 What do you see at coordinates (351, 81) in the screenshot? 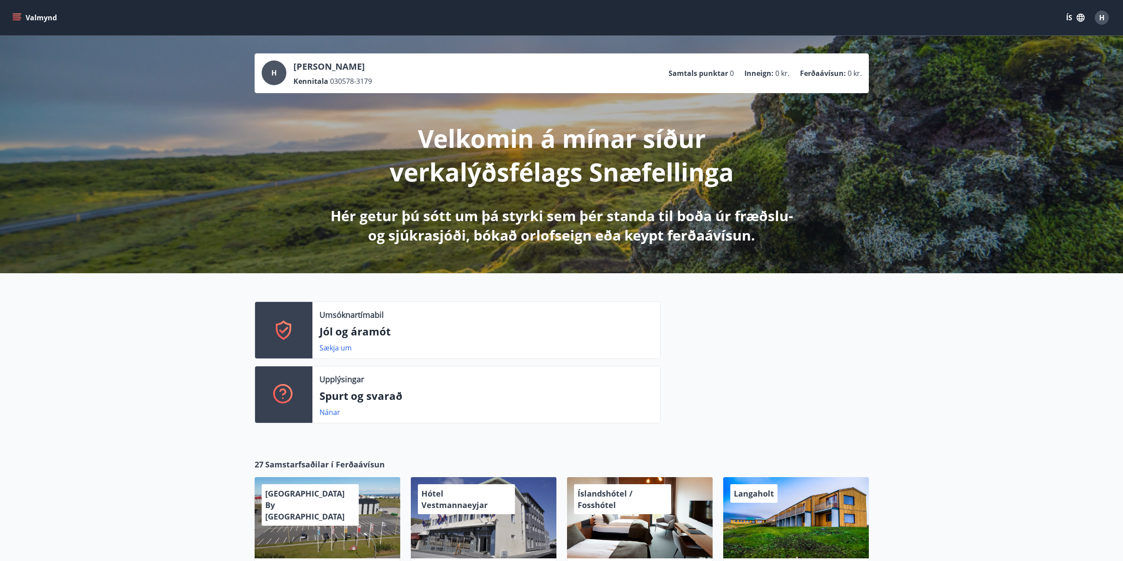
I see `span: 030578-3179` at bounding box center [351, 81].